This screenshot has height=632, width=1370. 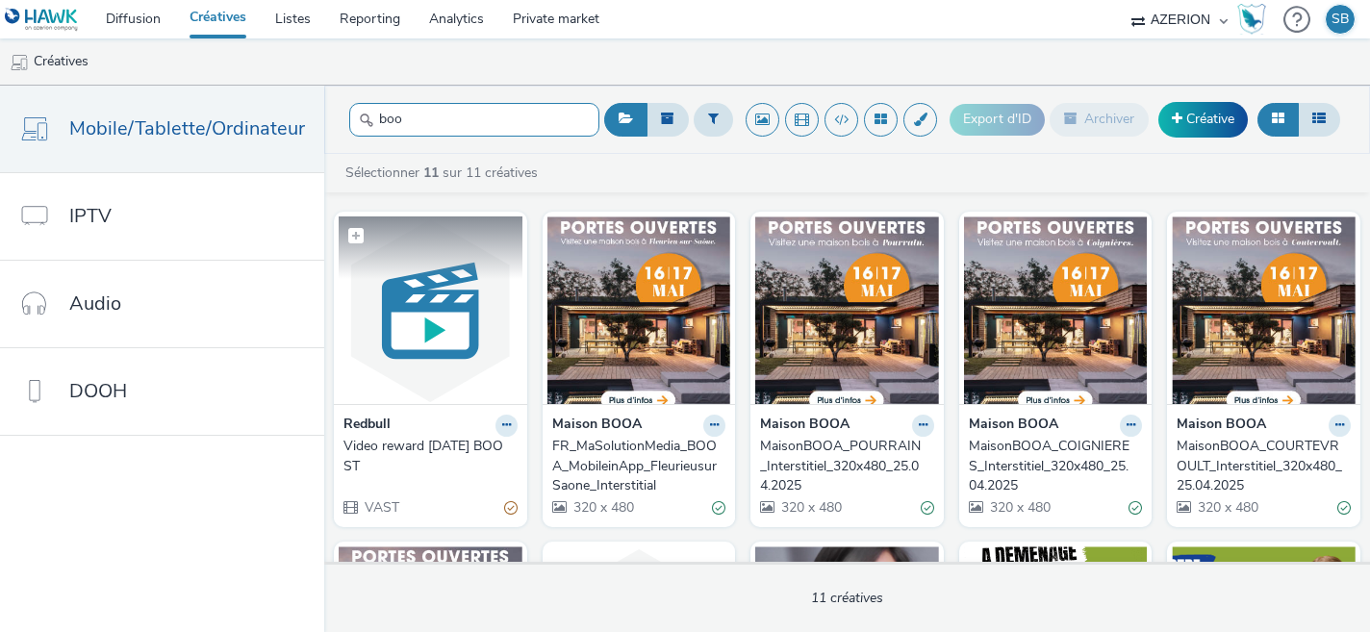 What do you see at coordinates (847, 310) in the screenshot?
I see `img: MaisonBOOA_POURRAIN_Interstitiel_320x480_25.04.2025 visual` at bounding box center [847, 310].